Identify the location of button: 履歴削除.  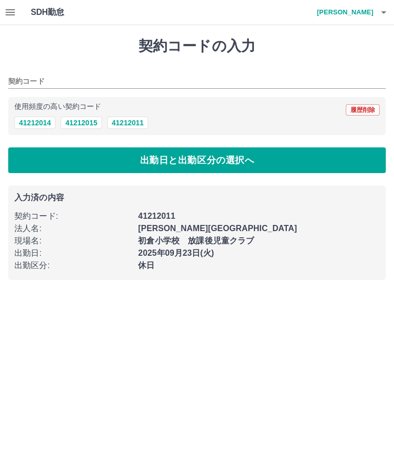
(363, 110).